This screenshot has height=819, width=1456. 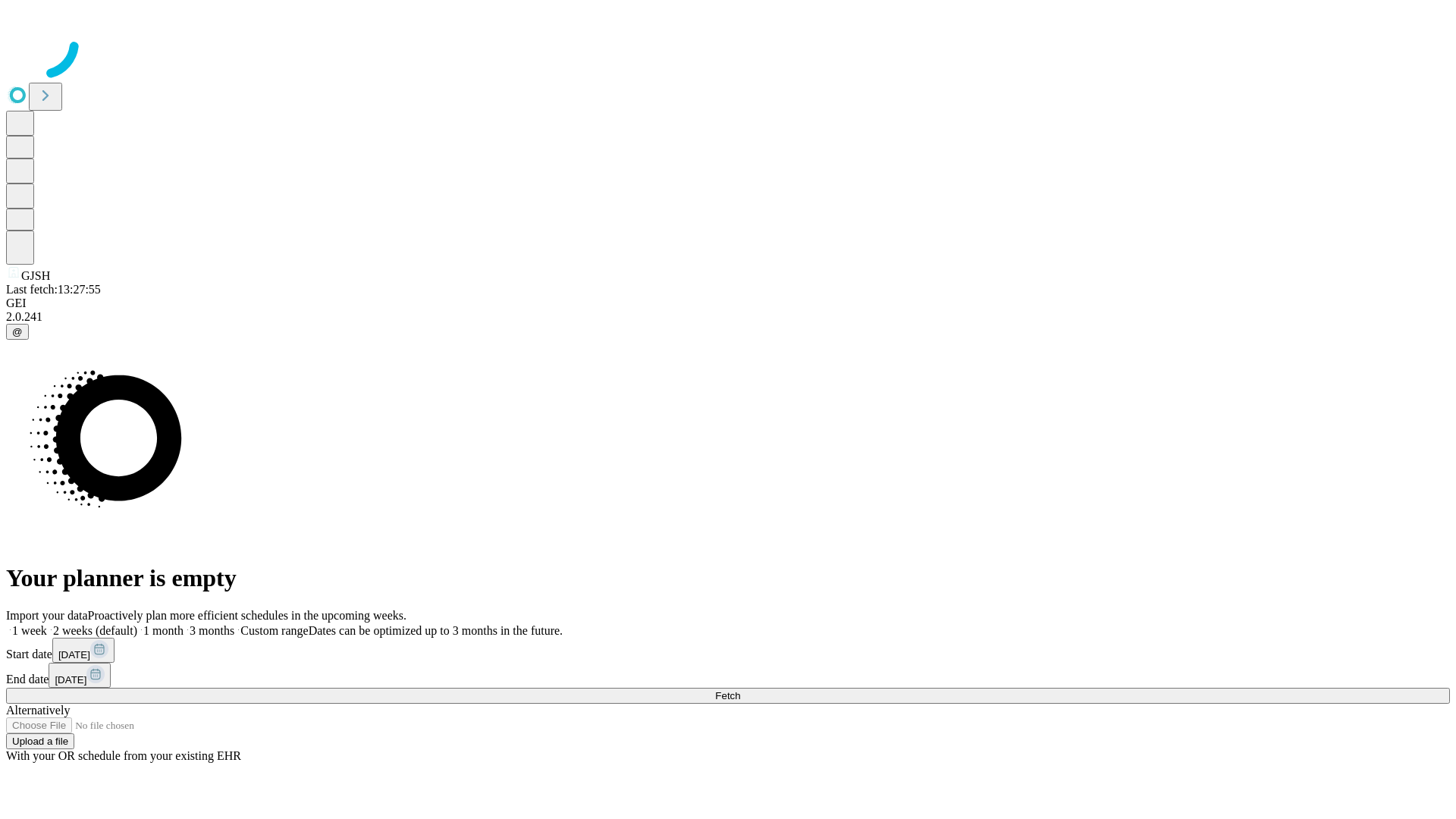 I want to click on span: Custom range, so click(x=274, y=630).